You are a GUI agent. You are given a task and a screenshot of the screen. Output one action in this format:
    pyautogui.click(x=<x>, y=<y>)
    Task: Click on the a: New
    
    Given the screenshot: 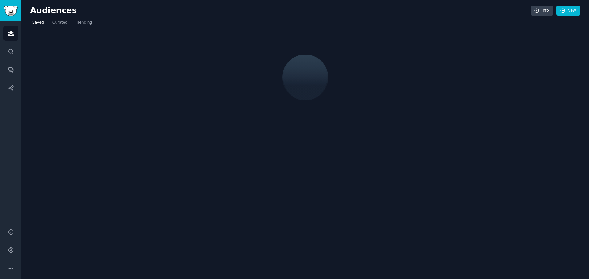 What is the action you would take?
    pyautogui.click(x=568, y=11)
    